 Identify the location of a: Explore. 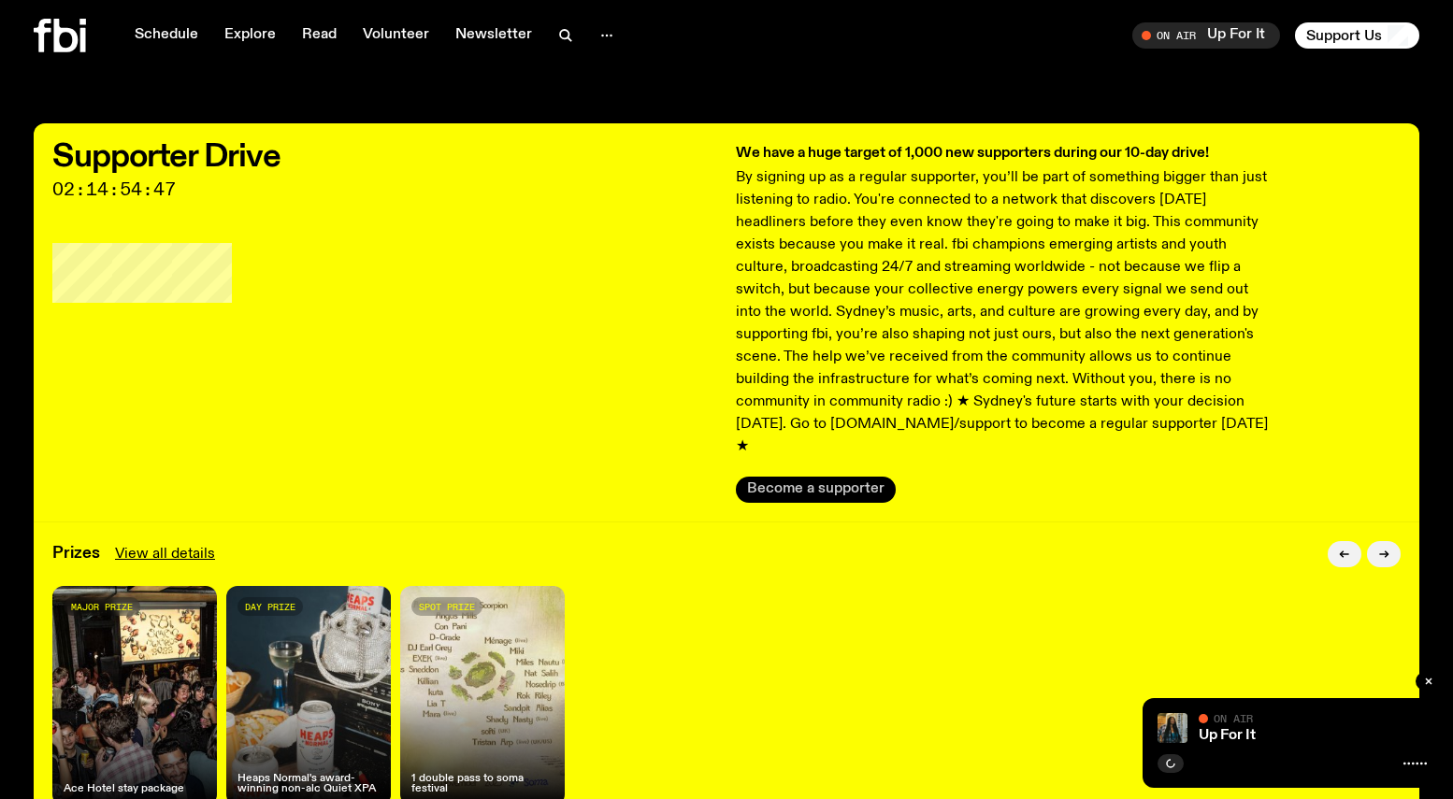
(250, 36).